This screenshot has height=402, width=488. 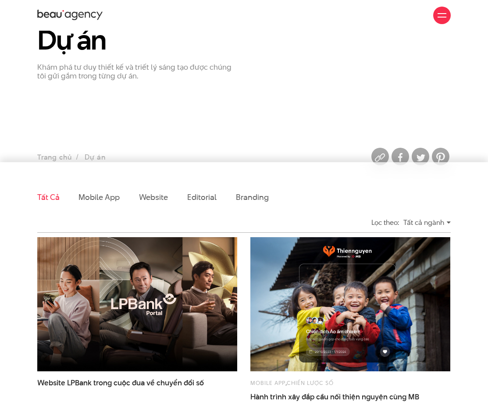 I want to click on span: số, so click(x=200, y=383).